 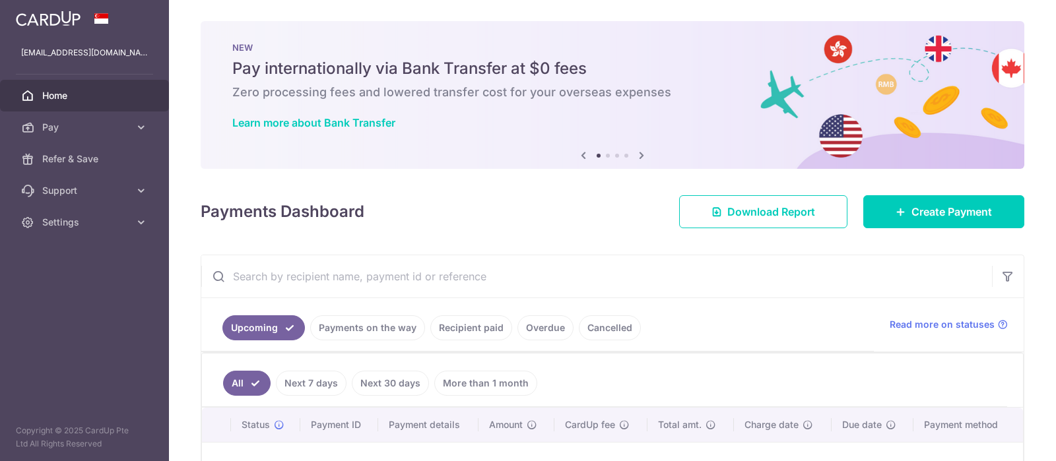 I want to click on span: Download Report, so click(x=771, y=212).